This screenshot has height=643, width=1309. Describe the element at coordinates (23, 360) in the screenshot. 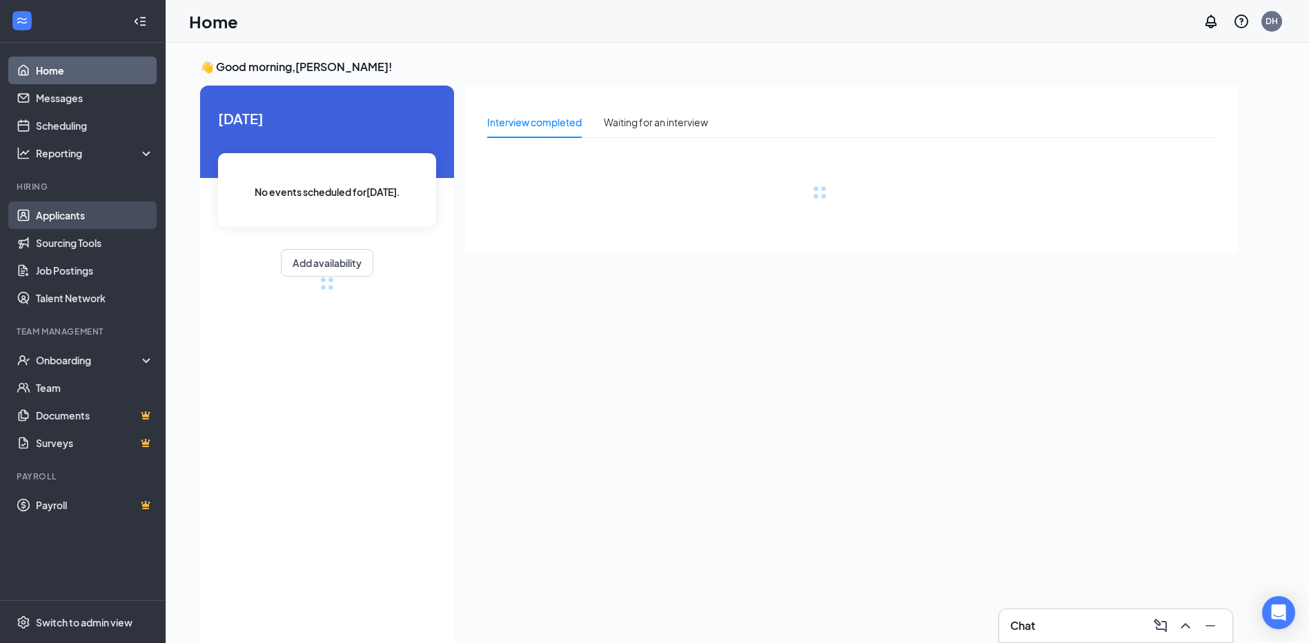

I see `svg: UserCheck` at that location.